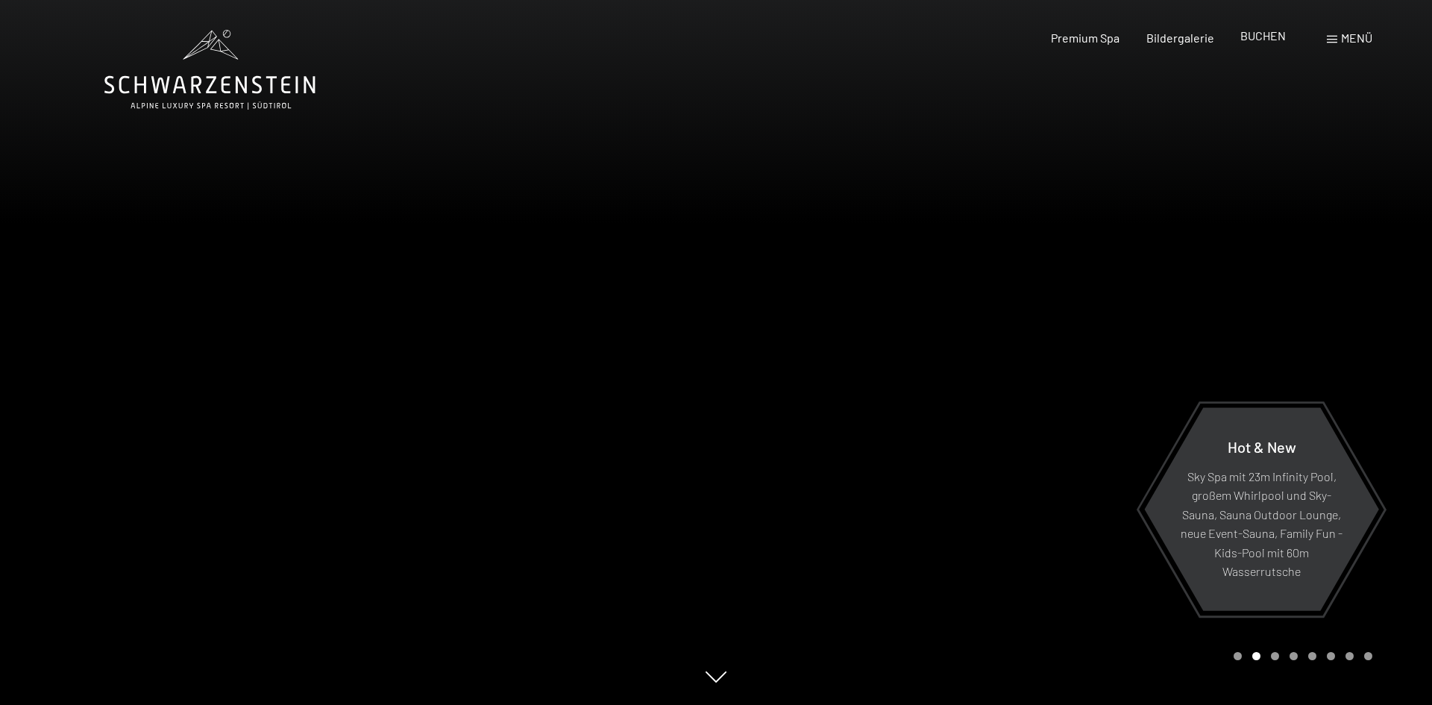 This screenshot has height=705, width=1432. Describe the element at coordinates (1274, 656) in the screenshot. I see `div: Carousel Page 3` at that location.